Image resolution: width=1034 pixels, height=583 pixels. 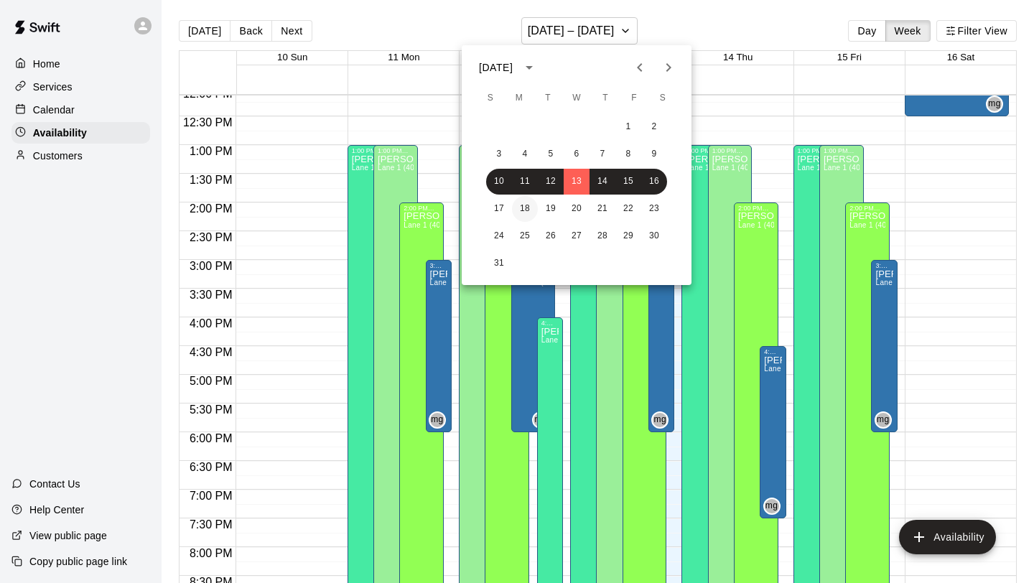 What do you see at coordinates (602, 236) in the screenshot?
I see `button: 28` at bounding box center [602, 236].